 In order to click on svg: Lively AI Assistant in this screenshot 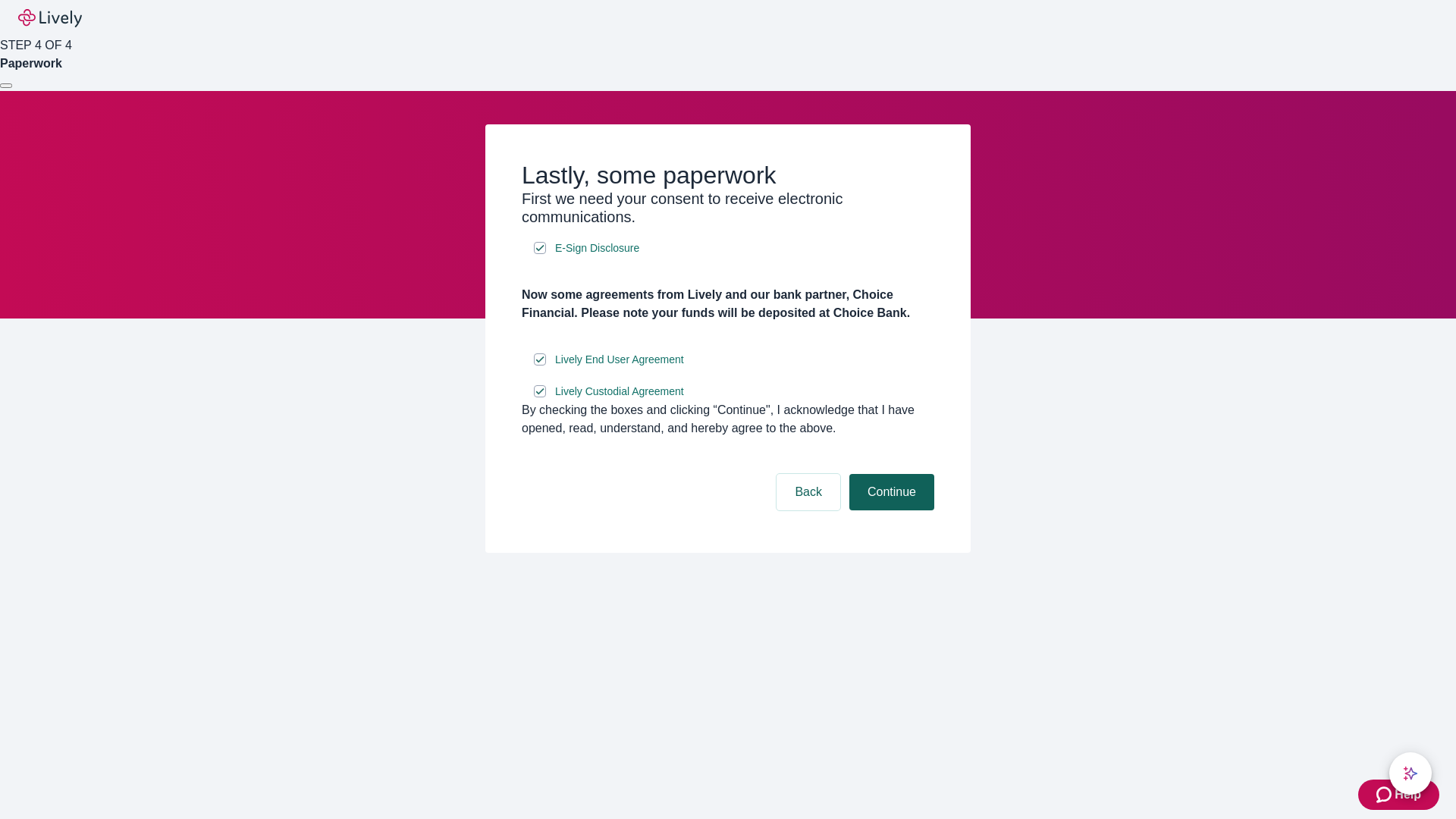, I will do `click(1411, 774)`.